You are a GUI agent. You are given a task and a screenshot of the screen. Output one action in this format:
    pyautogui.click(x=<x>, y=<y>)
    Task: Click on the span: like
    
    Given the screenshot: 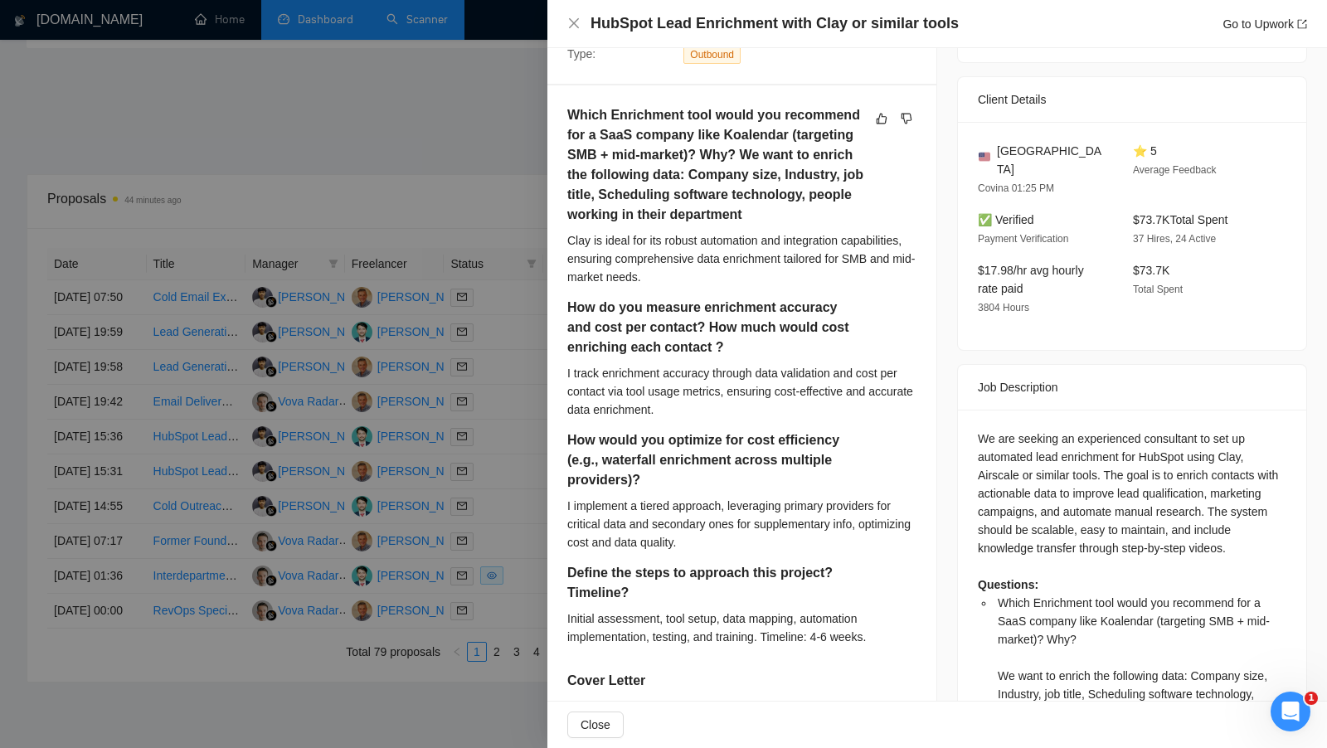 What is the action you would take?
    pyautogui.click(x=882, y=119)
    